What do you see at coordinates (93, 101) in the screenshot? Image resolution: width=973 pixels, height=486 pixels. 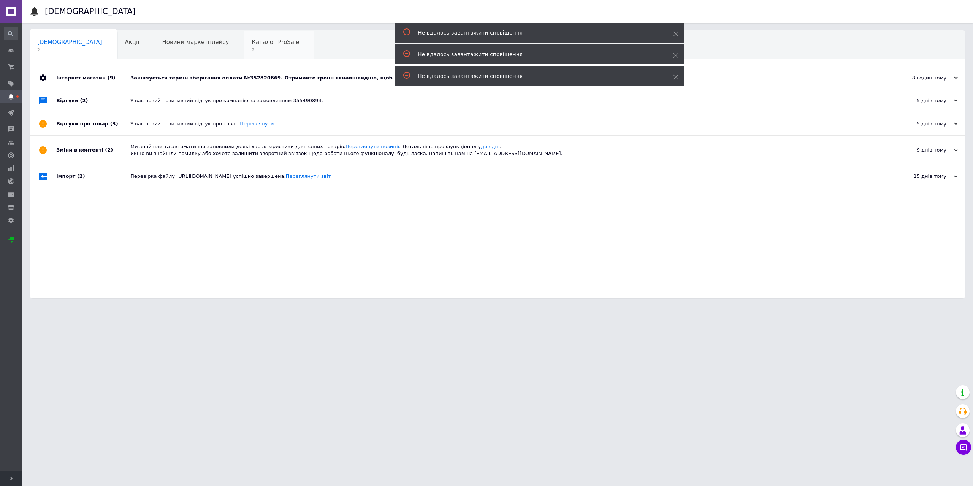 I see `div: Відгуки` at bounding box center [93, 101].